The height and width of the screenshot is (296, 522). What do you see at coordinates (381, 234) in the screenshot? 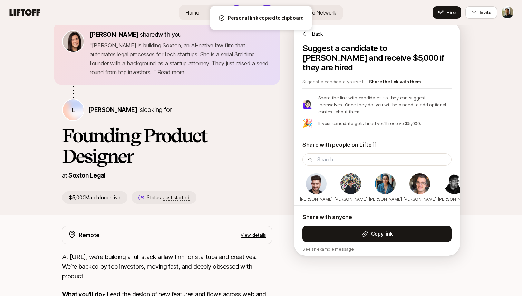
I see `strong: Copy link` at bounding box center [381, 234].